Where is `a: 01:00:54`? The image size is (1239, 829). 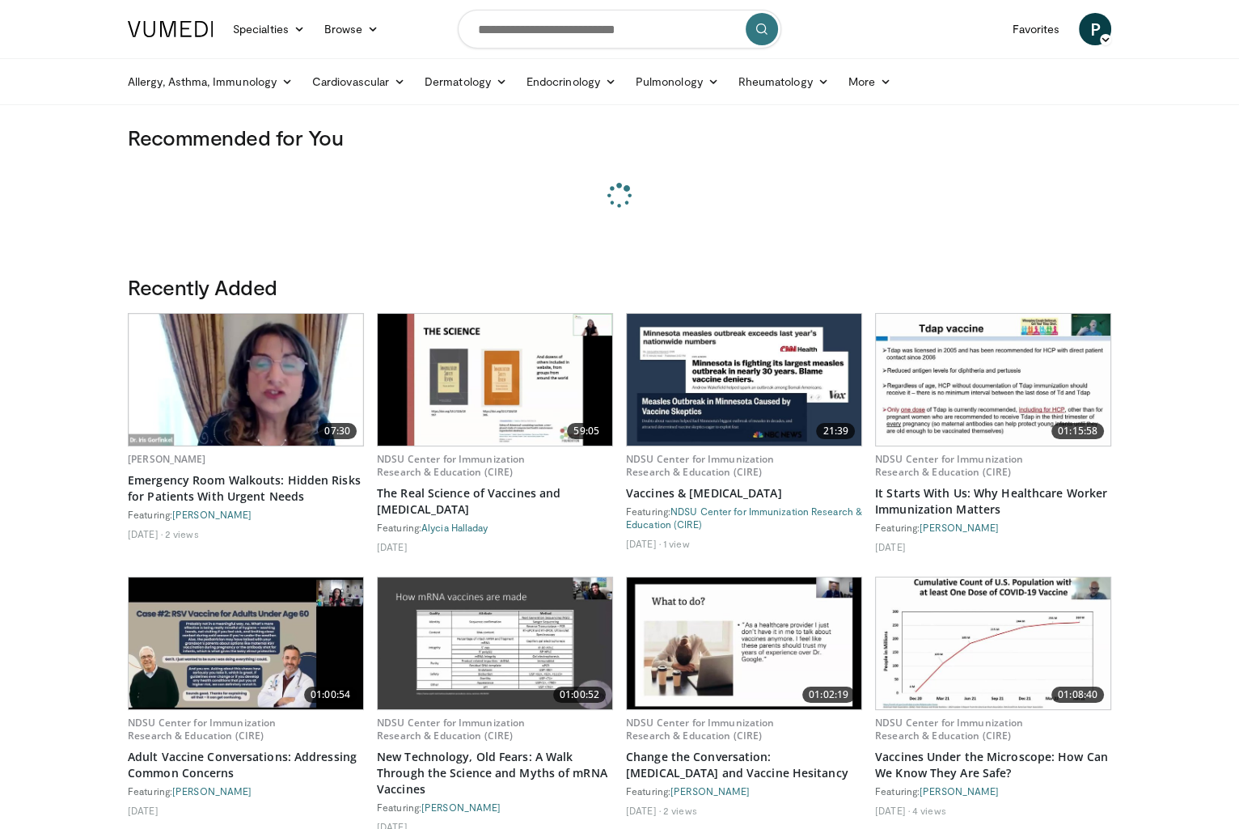 a: 01:00:54 is located at coordinates (246, 643).